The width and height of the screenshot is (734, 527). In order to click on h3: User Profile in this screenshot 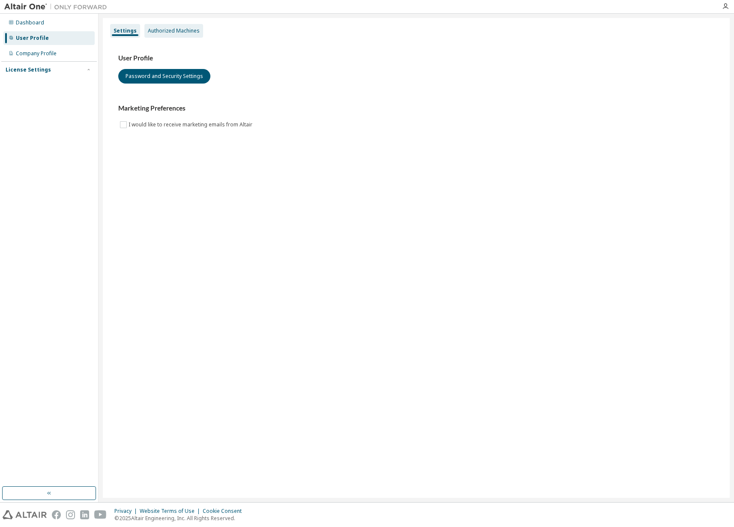, I will do `click(416, 58)`.